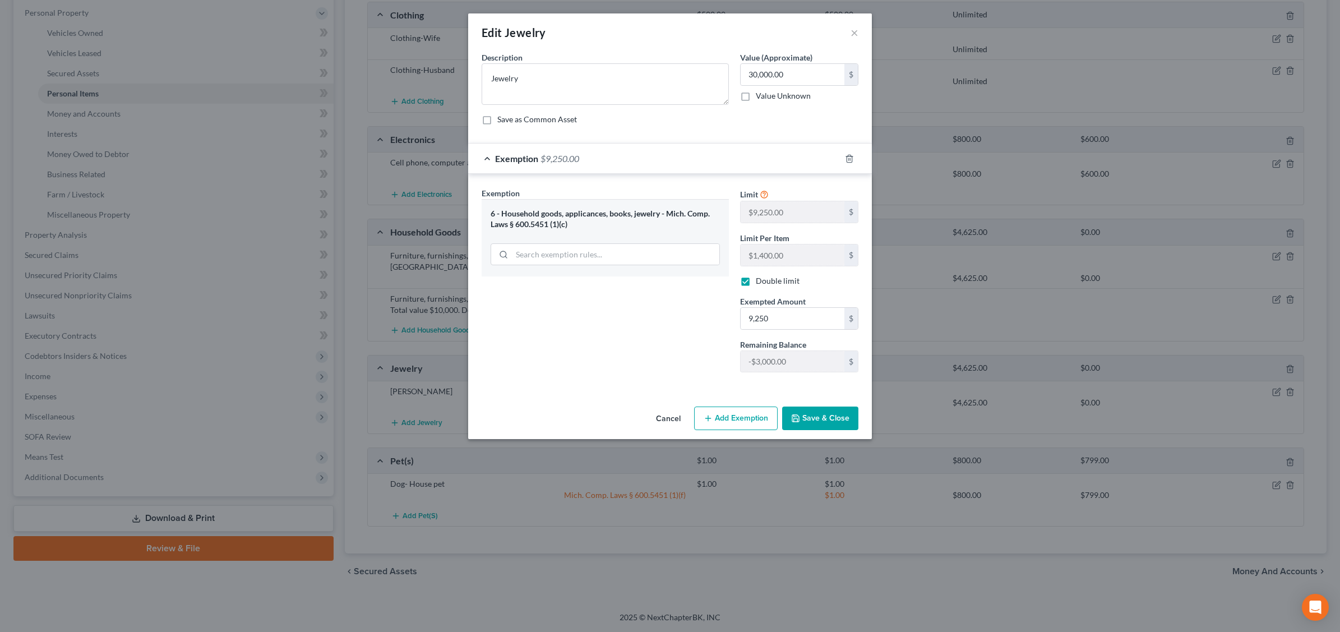 The height and width of the screenshot is (632, 1340). I want to click on span: Limit, so click(749, 194).